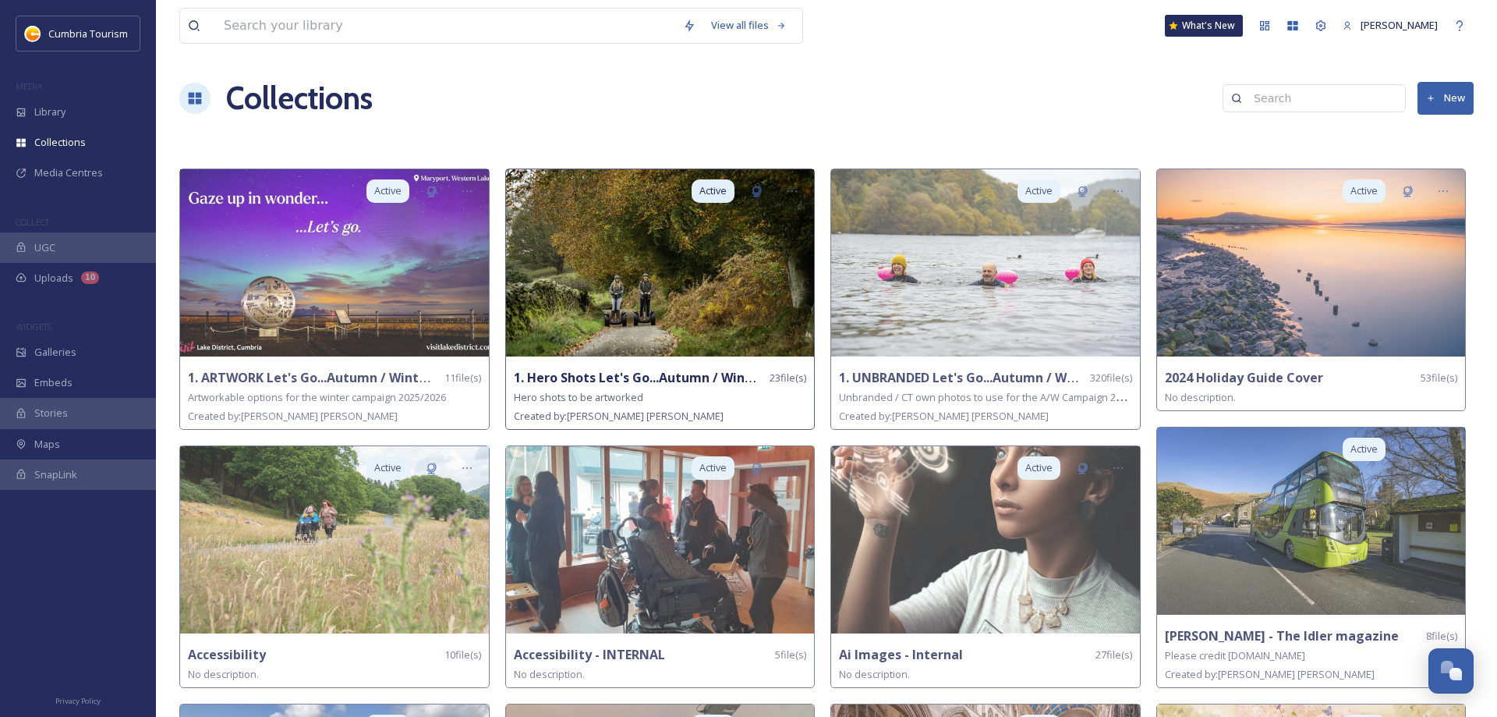 The width and height of the screenshot is (1497, 717). I want to click on img: 7397354b-e83e-4638-baf0-5aebc664bb7d.jpg, so click(660, 263).